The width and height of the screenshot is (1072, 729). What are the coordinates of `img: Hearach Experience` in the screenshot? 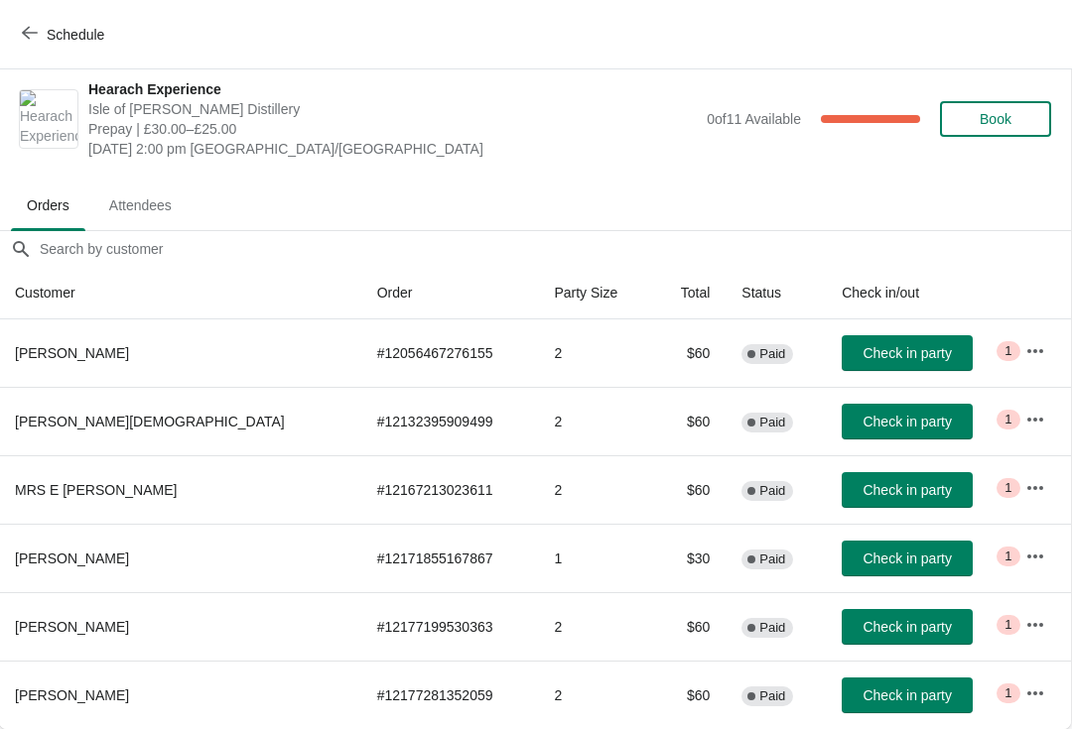 It's located at (49, 119).